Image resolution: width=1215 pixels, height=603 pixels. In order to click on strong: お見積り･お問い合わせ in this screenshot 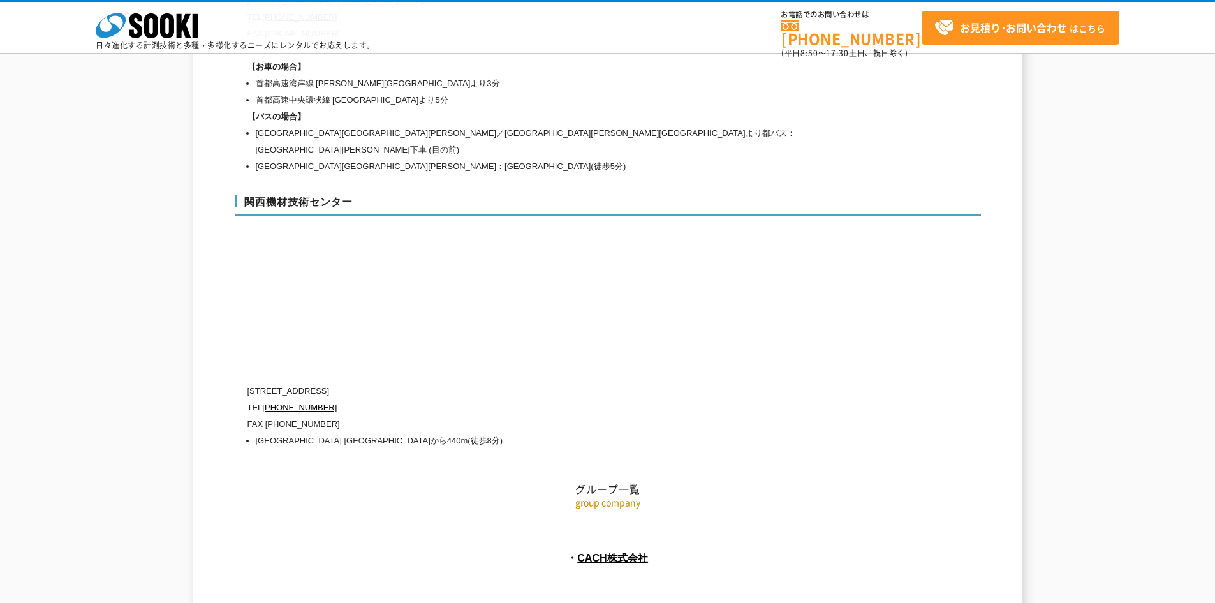, I will do `click(1013, 27)`.